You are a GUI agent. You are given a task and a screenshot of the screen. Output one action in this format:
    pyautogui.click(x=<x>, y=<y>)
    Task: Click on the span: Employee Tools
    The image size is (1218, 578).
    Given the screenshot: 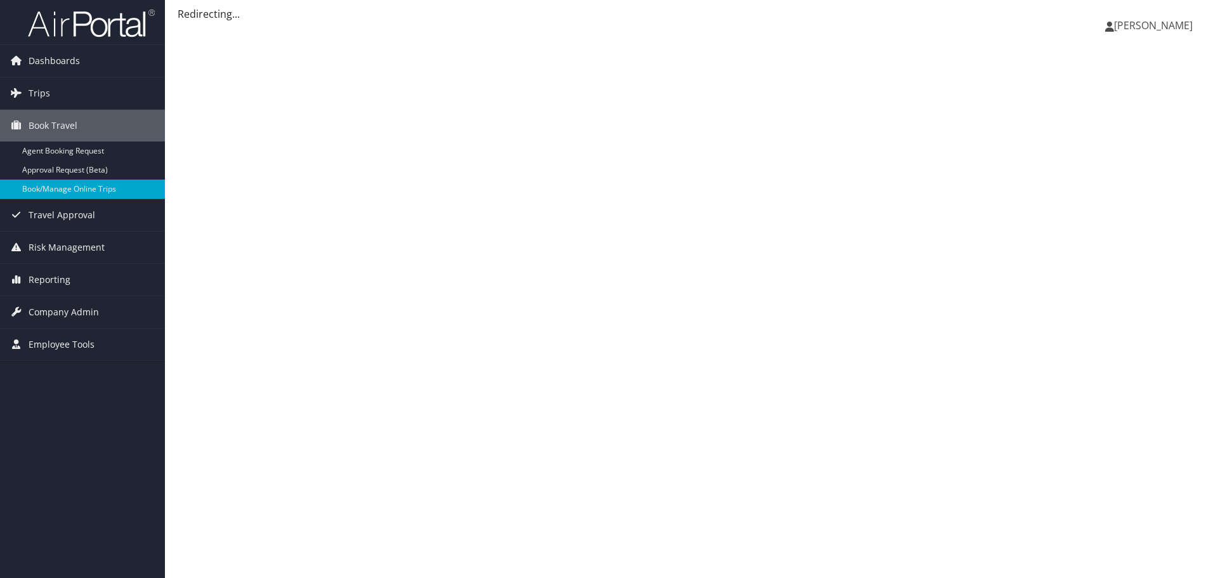 What is the action you would take?
    pyautogui.click(x=62, y=345)
    